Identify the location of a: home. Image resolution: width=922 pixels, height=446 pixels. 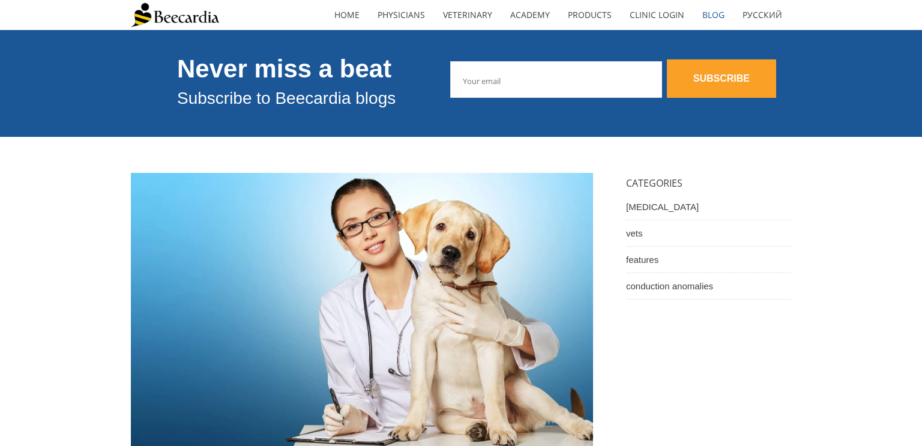
(347, 15).